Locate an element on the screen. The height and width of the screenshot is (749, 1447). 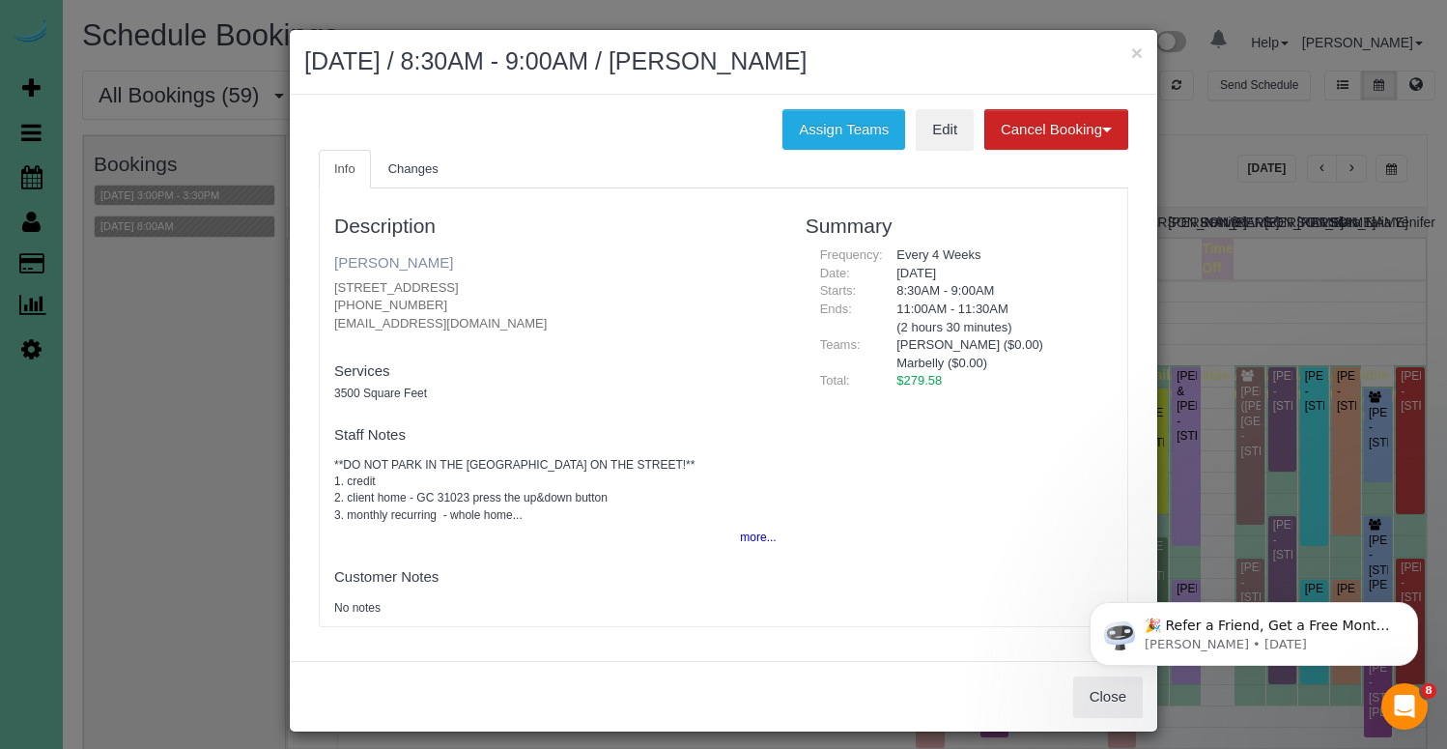
span: Starts: is located at coordinates (839, 290).